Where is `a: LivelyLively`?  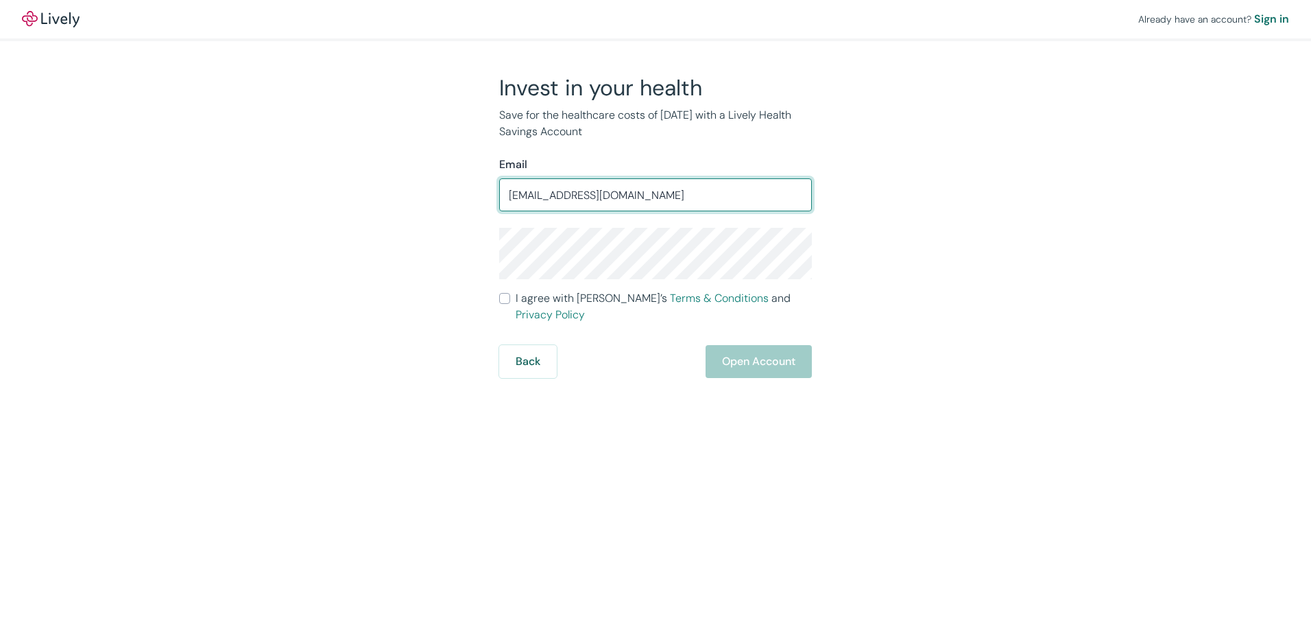
a: LivelyLively is located at coordinates (51, 19).